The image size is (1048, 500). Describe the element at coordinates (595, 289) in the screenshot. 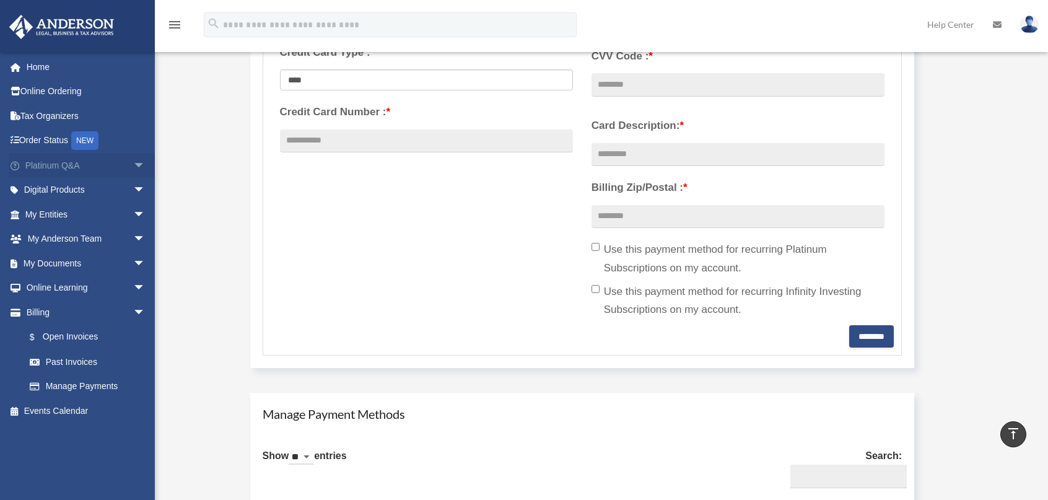

I see `input: Use this payment method for recurring Infinity Investing Subscriptions on my account.` at that location.